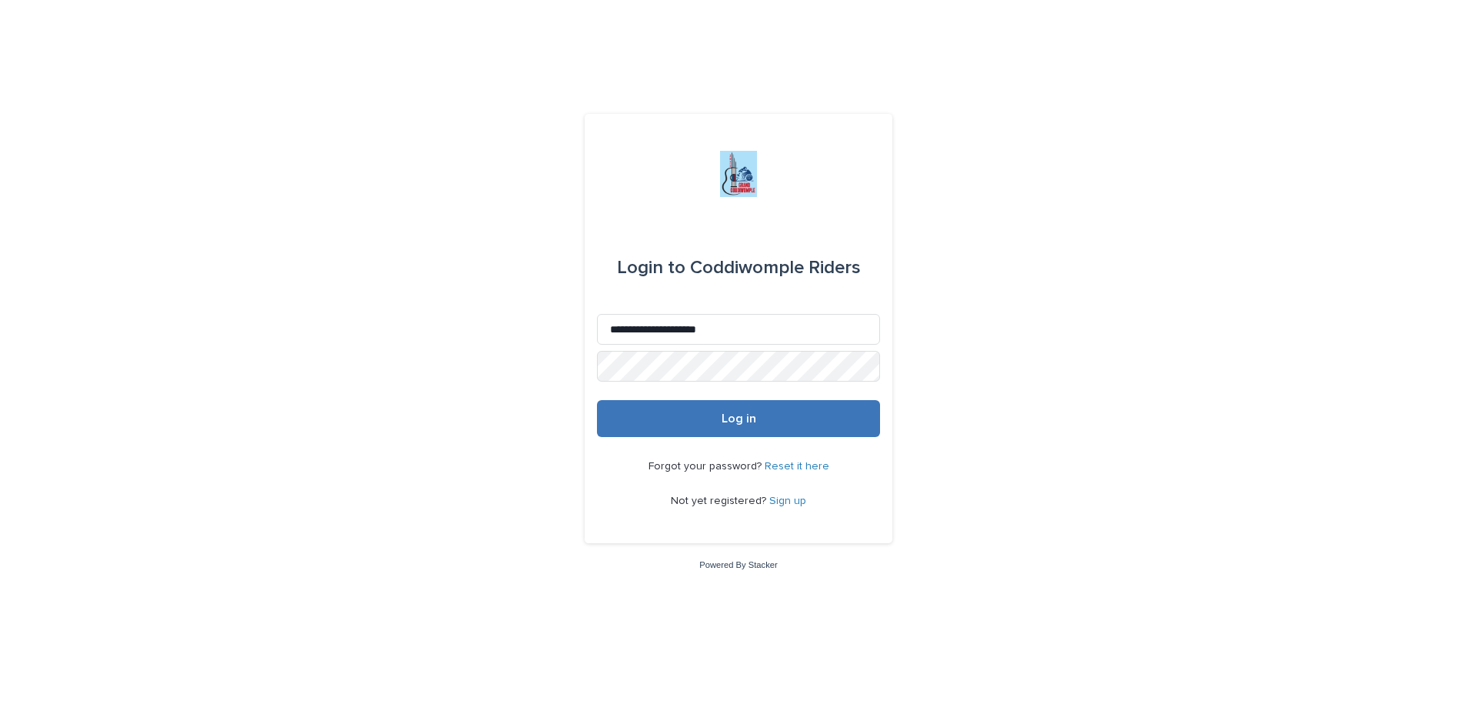 The image size is (1477, 701). What do you see at coordinates (720, 501) in the screenshot?
I see `span: Not yet registered?` at bounding box center [720, 501].